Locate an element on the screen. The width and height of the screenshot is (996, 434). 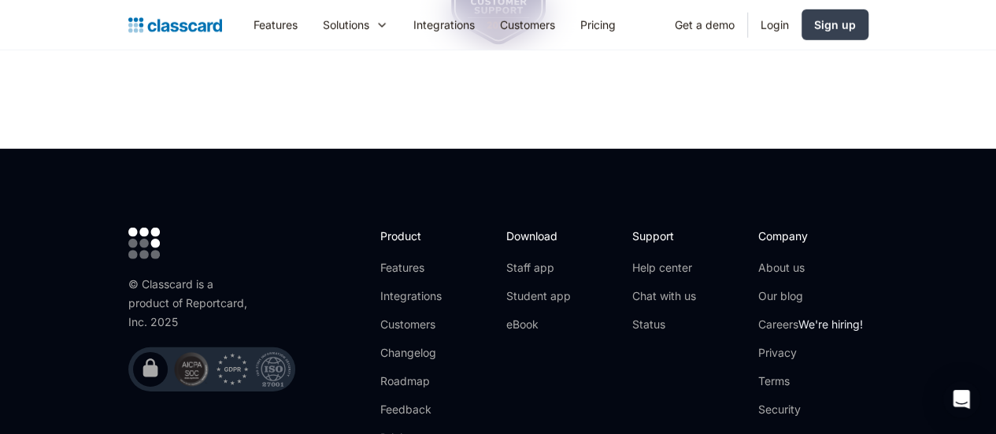
a: Student app is located at coordinates (539, 296).